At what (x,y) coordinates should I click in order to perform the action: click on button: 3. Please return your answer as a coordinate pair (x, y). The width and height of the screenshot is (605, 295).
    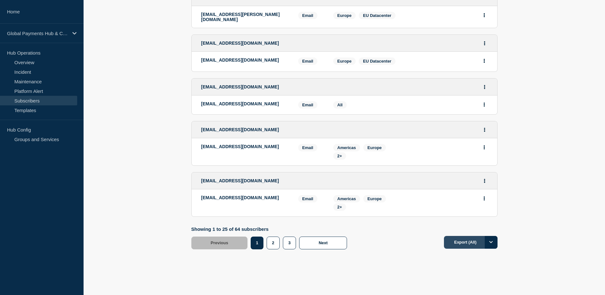
    Looking at the image, I should click on (289, 243).